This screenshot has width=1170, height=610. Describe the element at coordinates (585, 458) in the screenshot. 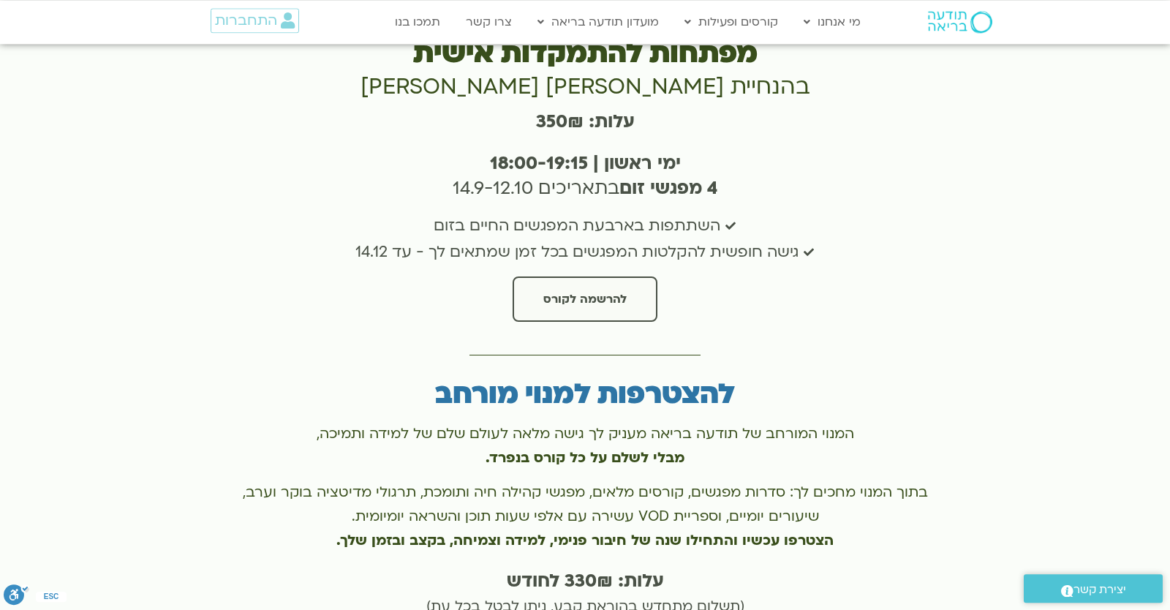

I see `b: מבלי לשלם על כל קורס בנפרד.` at that location.